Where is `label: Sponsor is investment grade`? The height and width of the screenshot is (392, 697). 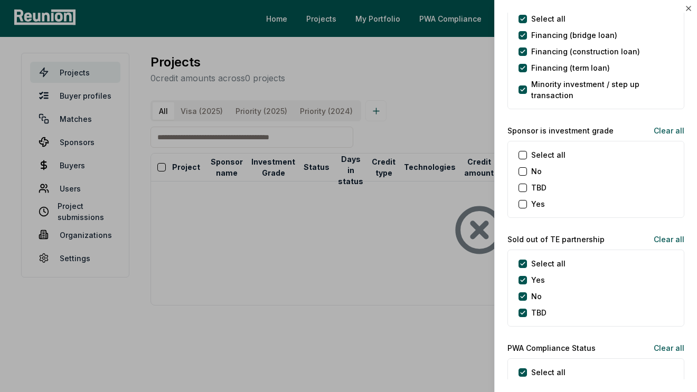
label: Sponsor is investment grade is located at coordinates (560, 130).